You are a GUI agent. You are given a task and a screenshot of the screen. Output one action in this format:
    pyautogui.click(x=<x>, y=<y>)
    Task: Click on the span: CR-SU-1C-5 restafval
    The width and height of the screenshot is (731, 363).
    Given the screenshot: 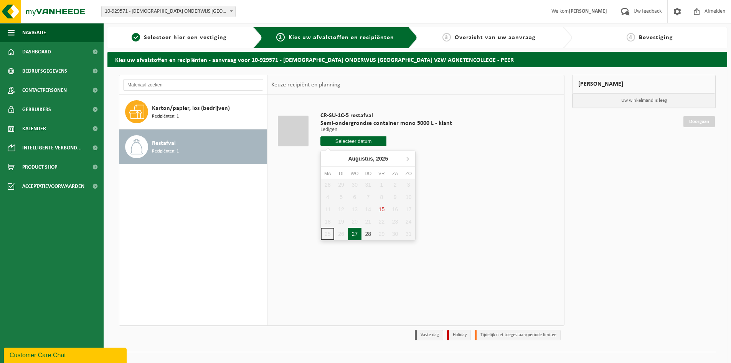 What is the action you would take?
    pyautogui.click(x=386, y=115)
    